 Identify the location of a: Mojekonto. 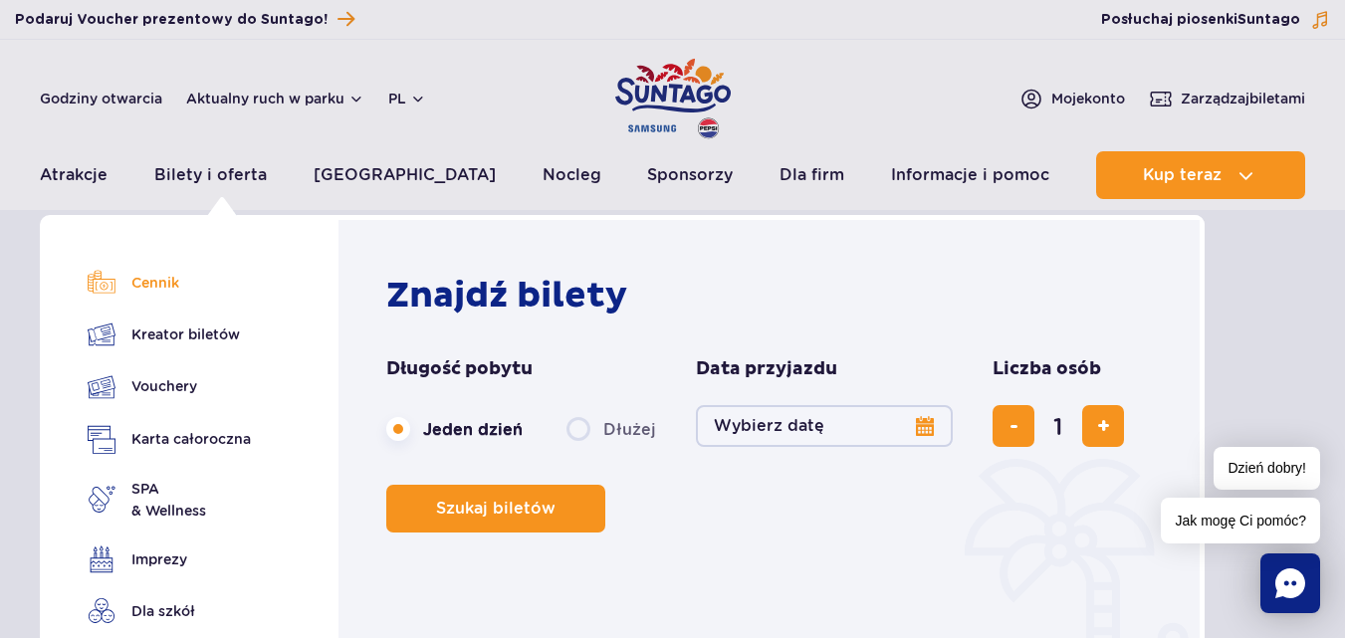
(1072, 99).